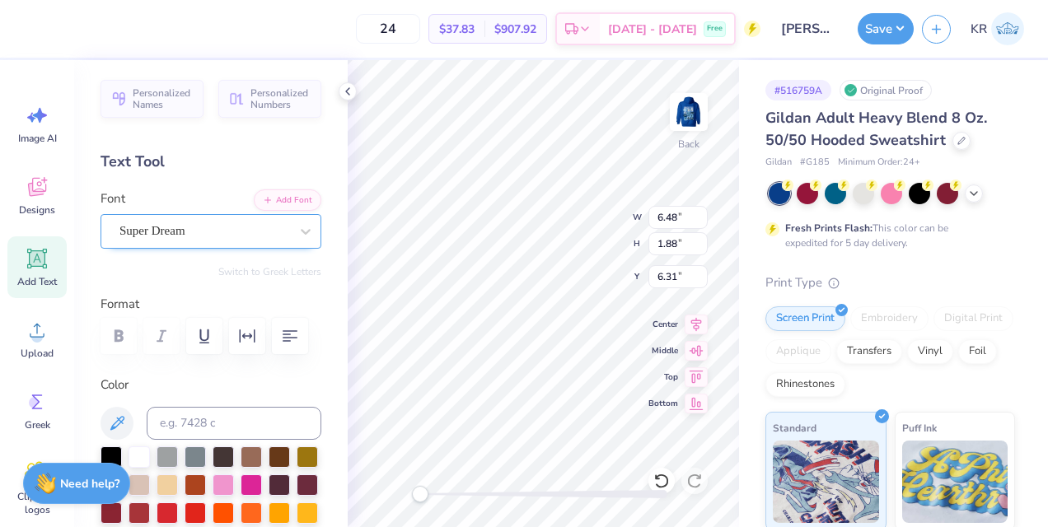 The height and width of the screenshot is (527, 1048). What do you see at coordinates (886, 29) in the screenshot?
I see `button: Save` at bounding box center [886, 29].